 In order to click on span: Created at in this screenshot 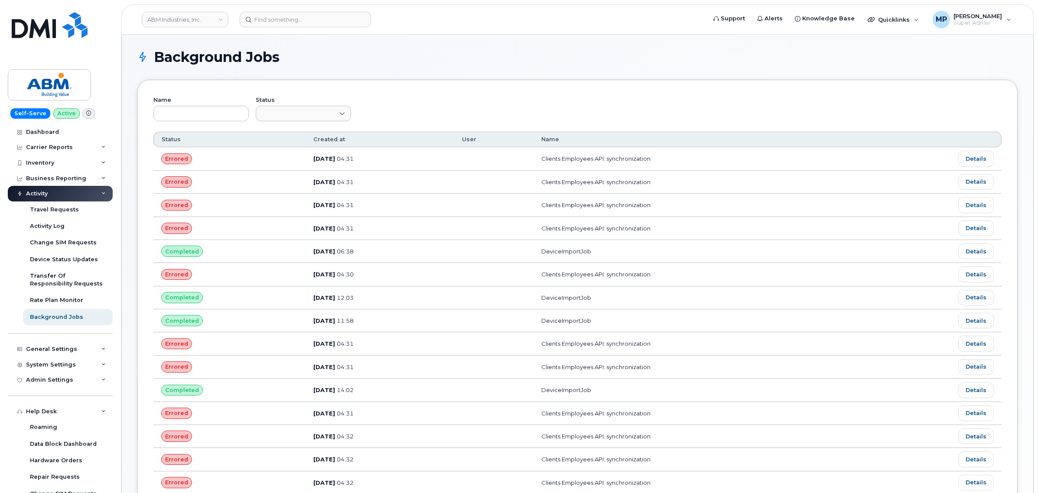, I will do `click(329, 140)`.